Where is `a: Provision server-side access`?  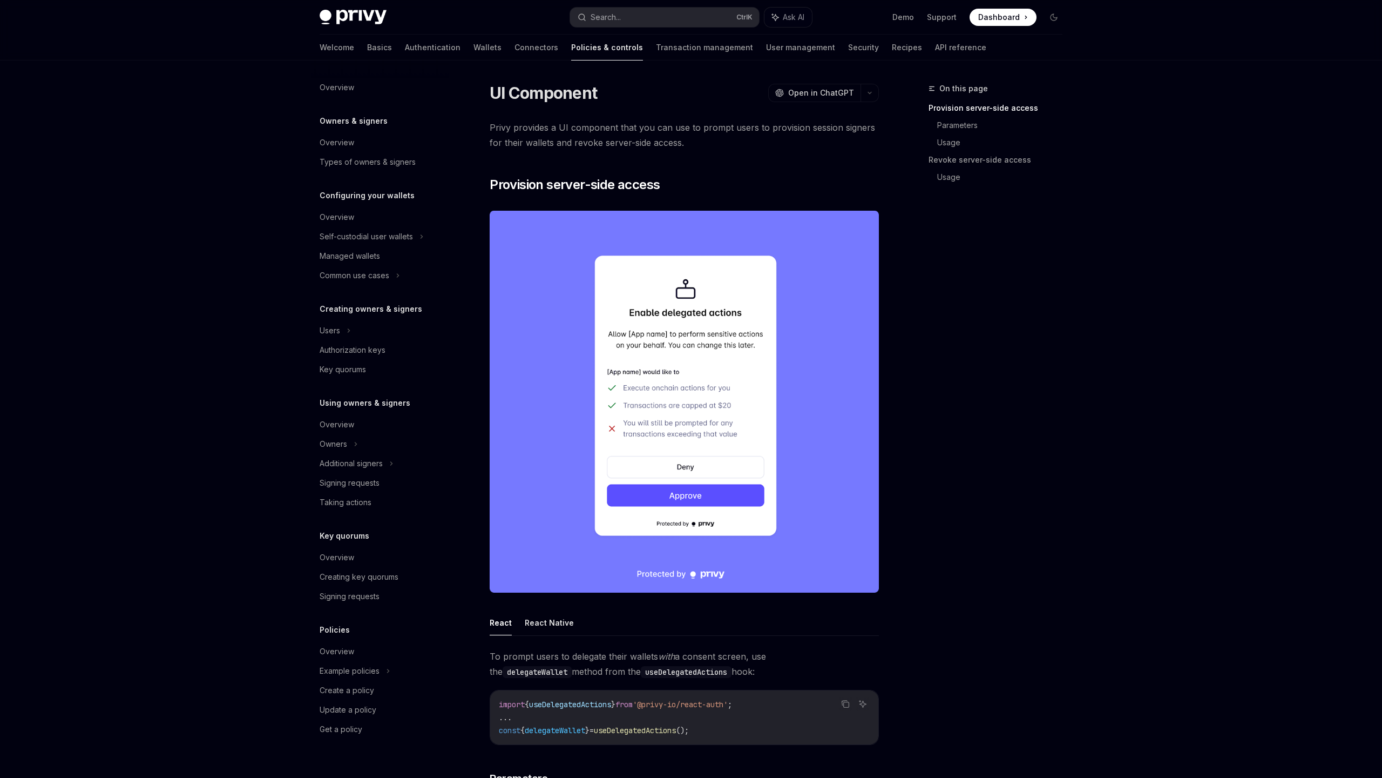 a: Provision server-side access is located at coordinates (1000, 108).